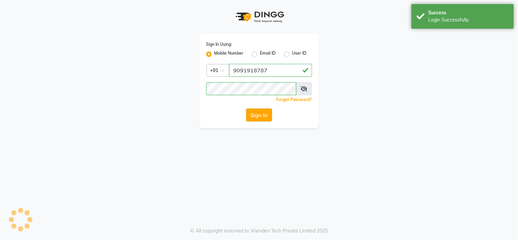 The height and width of the screenshot is (240, 518). What do you see at coordinates (469, 20) in the screenshot?
I see `div: Login Successfully.` at bounding box center [469, 20].